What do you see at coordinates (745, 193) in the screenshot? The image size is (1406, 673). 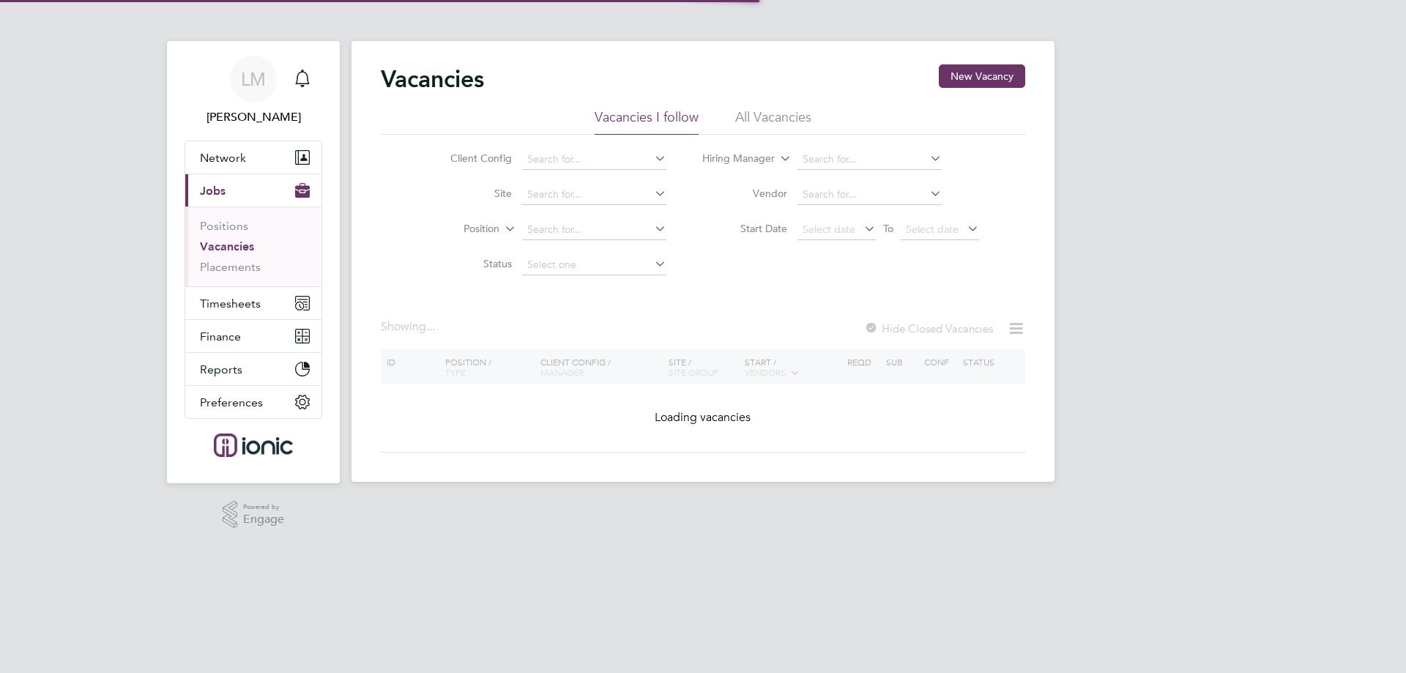 I see `label: Vendor` at bounding box center [745, 193].